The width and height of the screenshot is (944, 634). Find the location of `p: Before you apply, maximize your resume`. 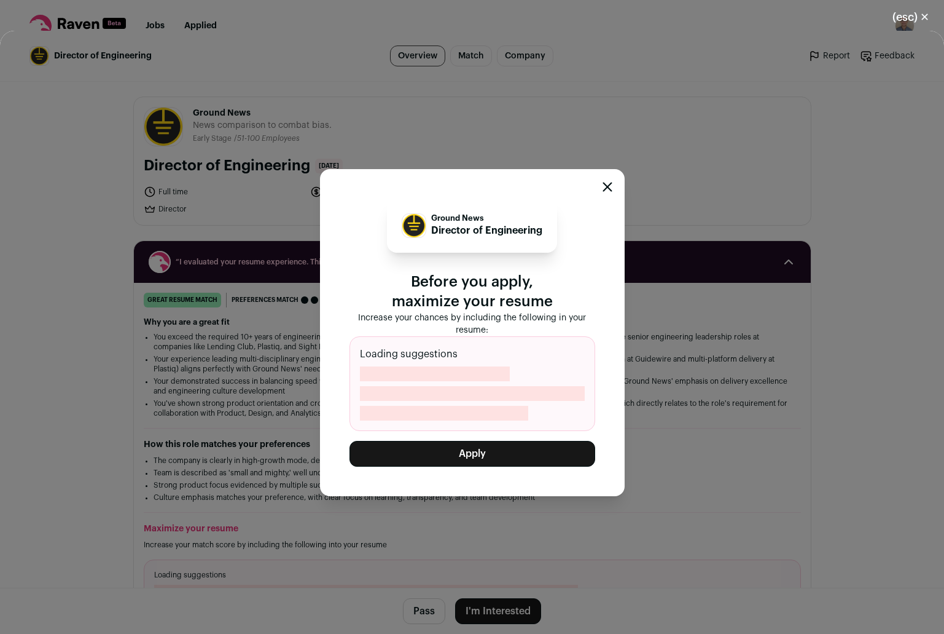

p: Before you apply, maximize your resume is located at coordinates (473, 292).